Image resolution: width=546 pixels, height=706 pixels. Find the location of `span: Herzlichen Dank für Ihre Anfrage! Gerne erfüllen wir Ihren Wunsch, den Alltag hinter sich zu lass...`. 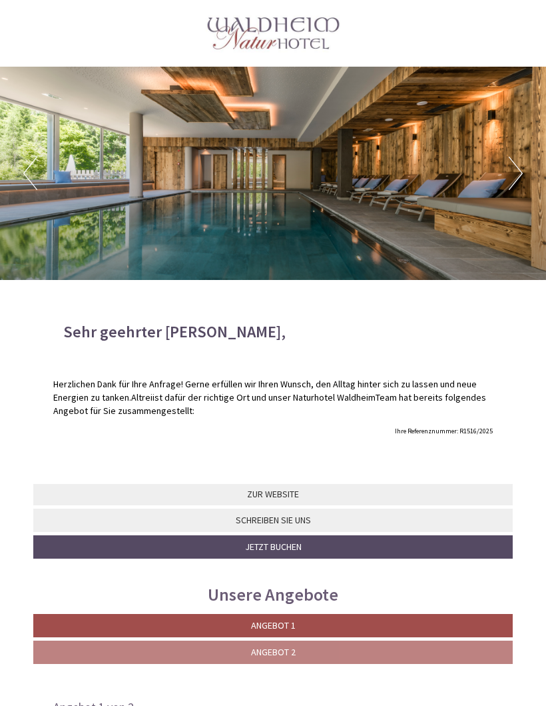

span: Herzlichen Dank für Ihre Anfrage! Gerne erfüllen wir Ihren Wunsch, den Alltag hinter sich zu lass... is located at coordinates (265, 390).